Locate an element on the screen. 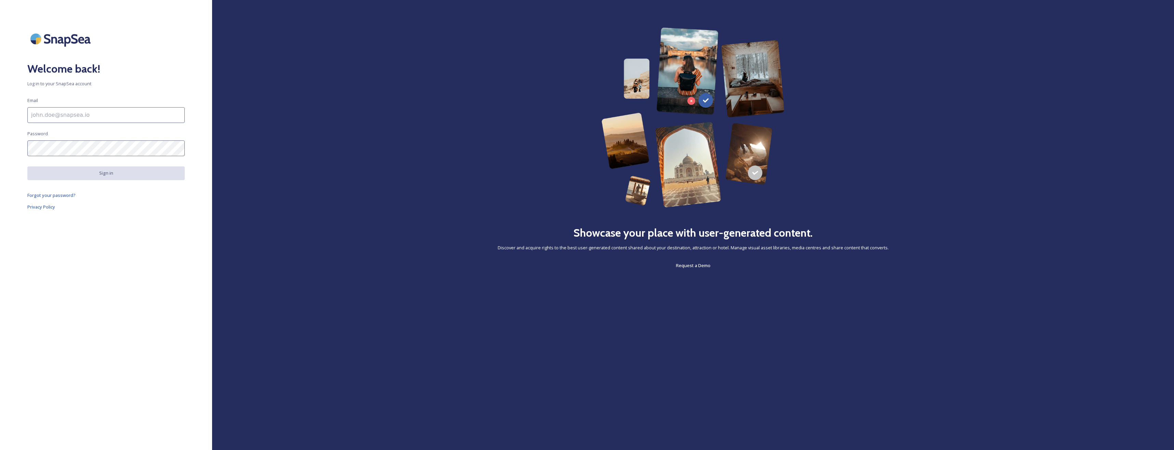 The image size is (1174, 450). span: Log in to your SnapSea account is located at coordinates (106, 83).